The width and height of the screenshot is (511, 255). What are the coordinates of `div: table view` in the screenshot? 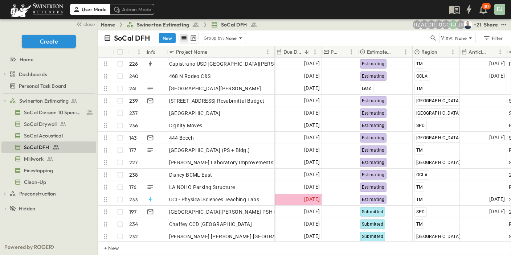 It's located at (189, 38).